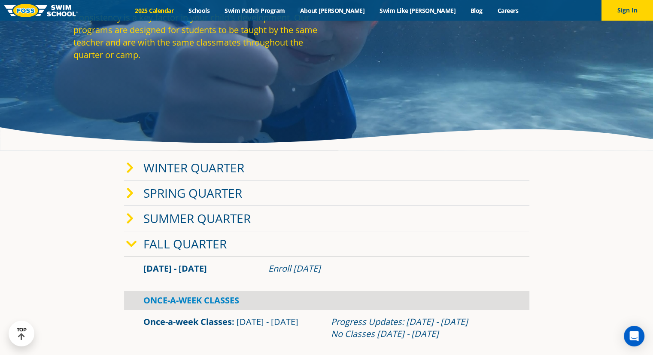 The height and width of the screenshot is (355, 653). What do you see at coordinates (188, 321) in the screenshot?
I see `a: Once-a-week Classes` at bounding box center [188, 321].